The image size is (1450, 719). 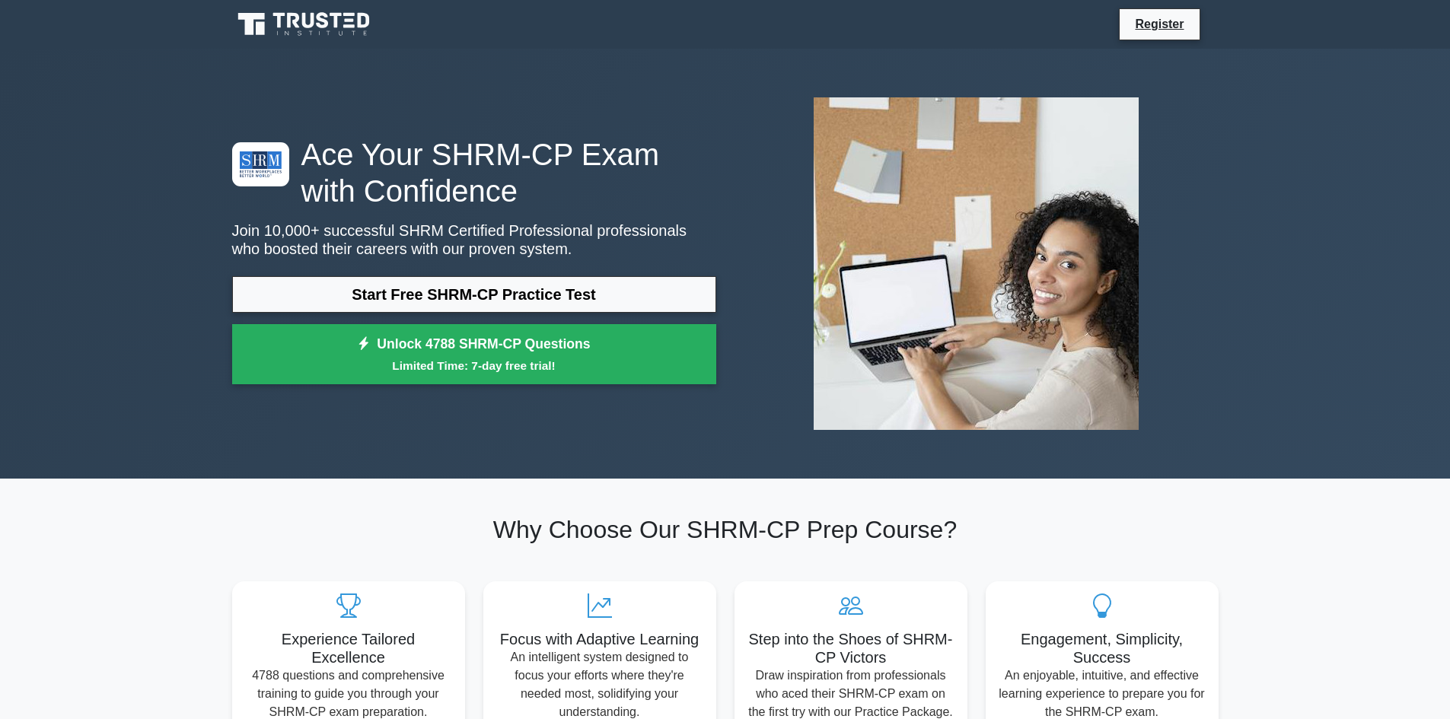 What do you see at coordinates (349, 648) in the screenshot?
I see `h5: Experience Tailored Excellence` at bounding box center [349, 648].